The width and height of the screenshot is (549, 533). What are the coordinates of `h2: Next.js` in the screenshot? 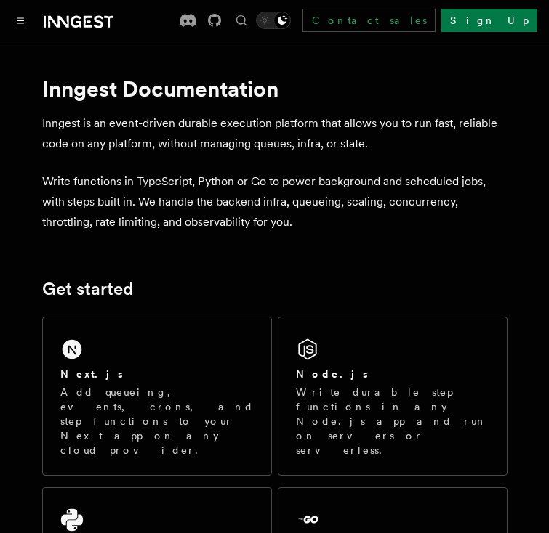 It's located at (92, 374).